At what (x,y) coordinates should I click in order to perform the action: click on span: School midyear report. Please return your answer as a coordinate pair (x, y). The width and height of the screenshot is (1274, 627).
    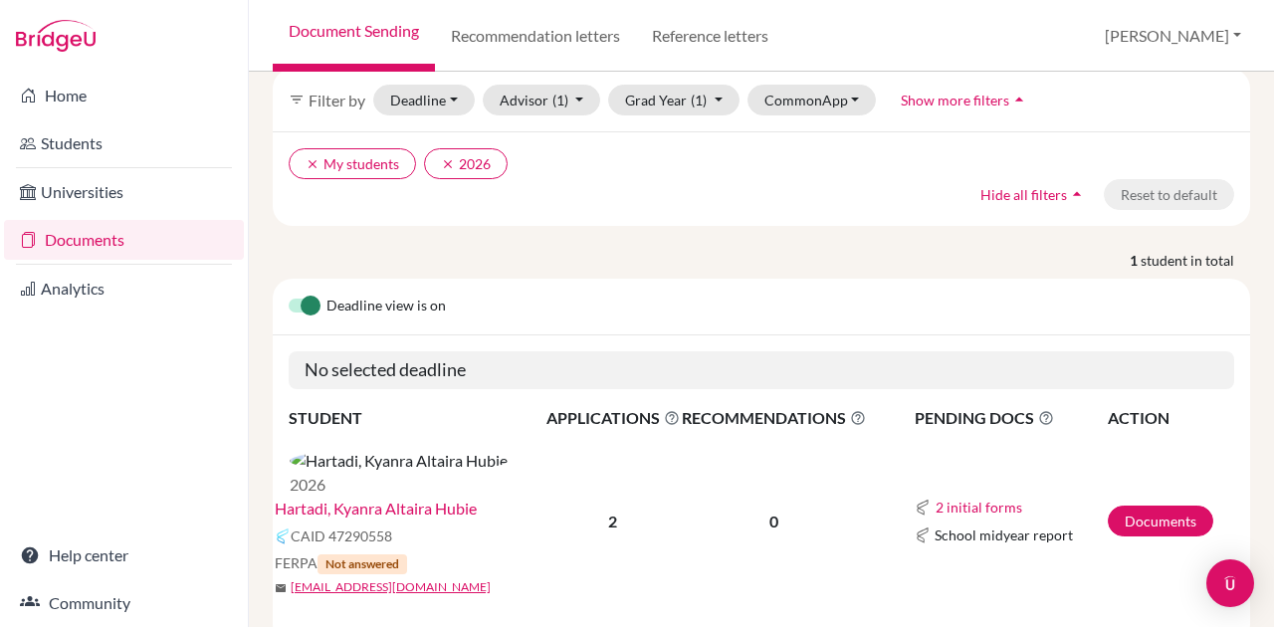
    Looking at the image, I should click on (1003, 535).